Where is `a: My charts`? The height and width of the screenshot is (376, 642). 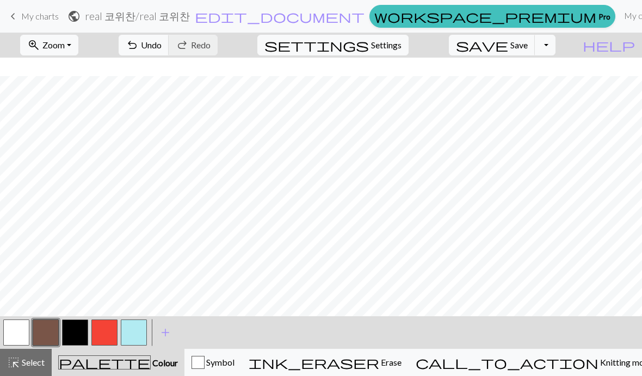
a: My charts is located at coordinates (33, 16).